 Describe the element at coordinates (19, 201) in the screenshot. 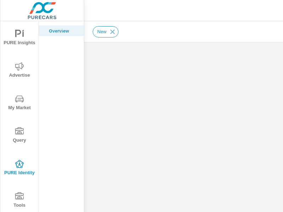

I see `span: Tools` at that location.